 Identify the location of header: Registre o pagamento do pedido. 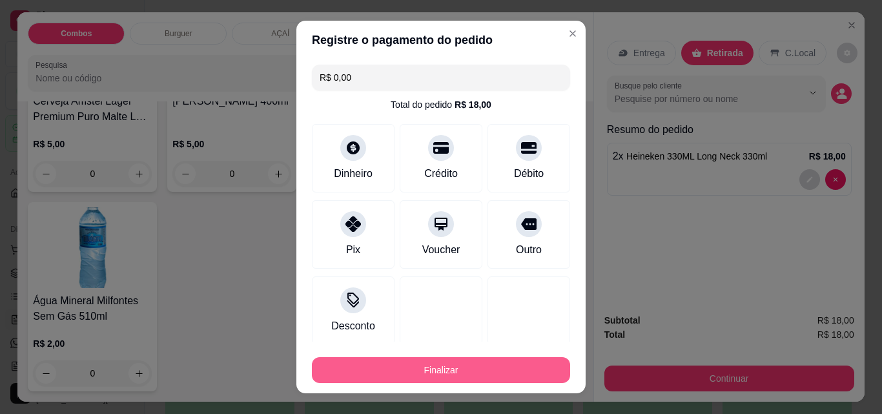
(441, 40).